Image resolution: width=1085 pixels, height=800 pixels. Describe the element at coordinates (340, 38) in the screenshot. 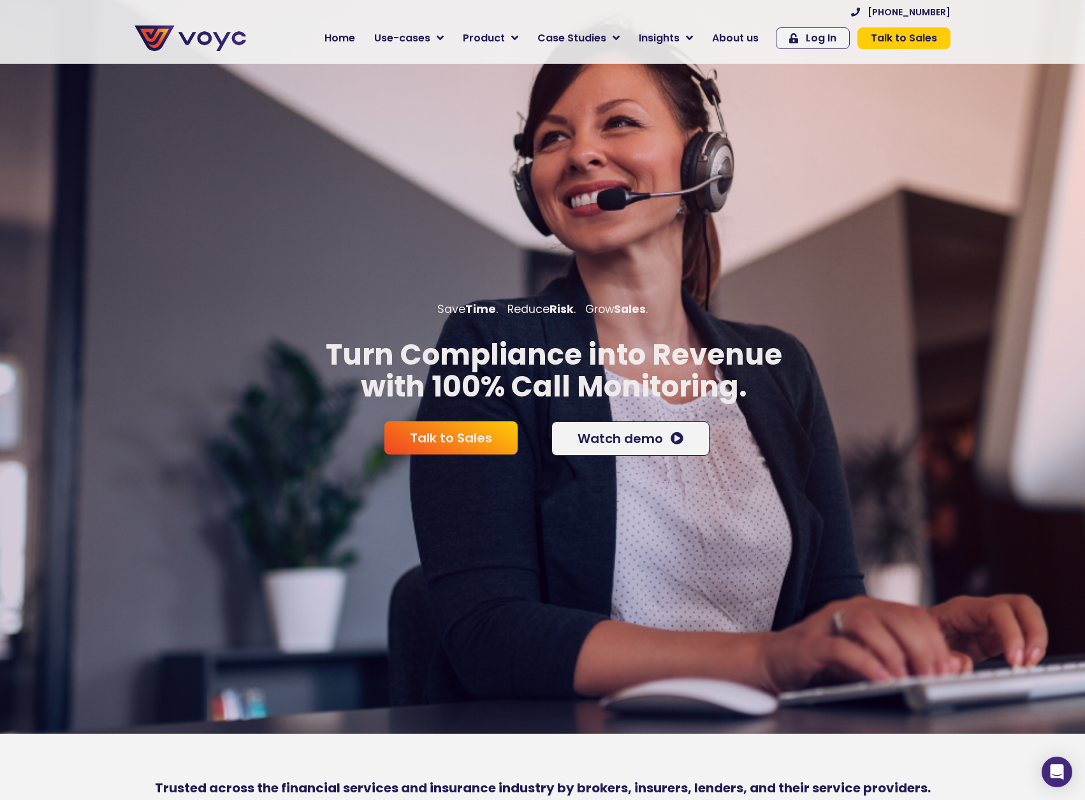

I see `a: Home` at that location.